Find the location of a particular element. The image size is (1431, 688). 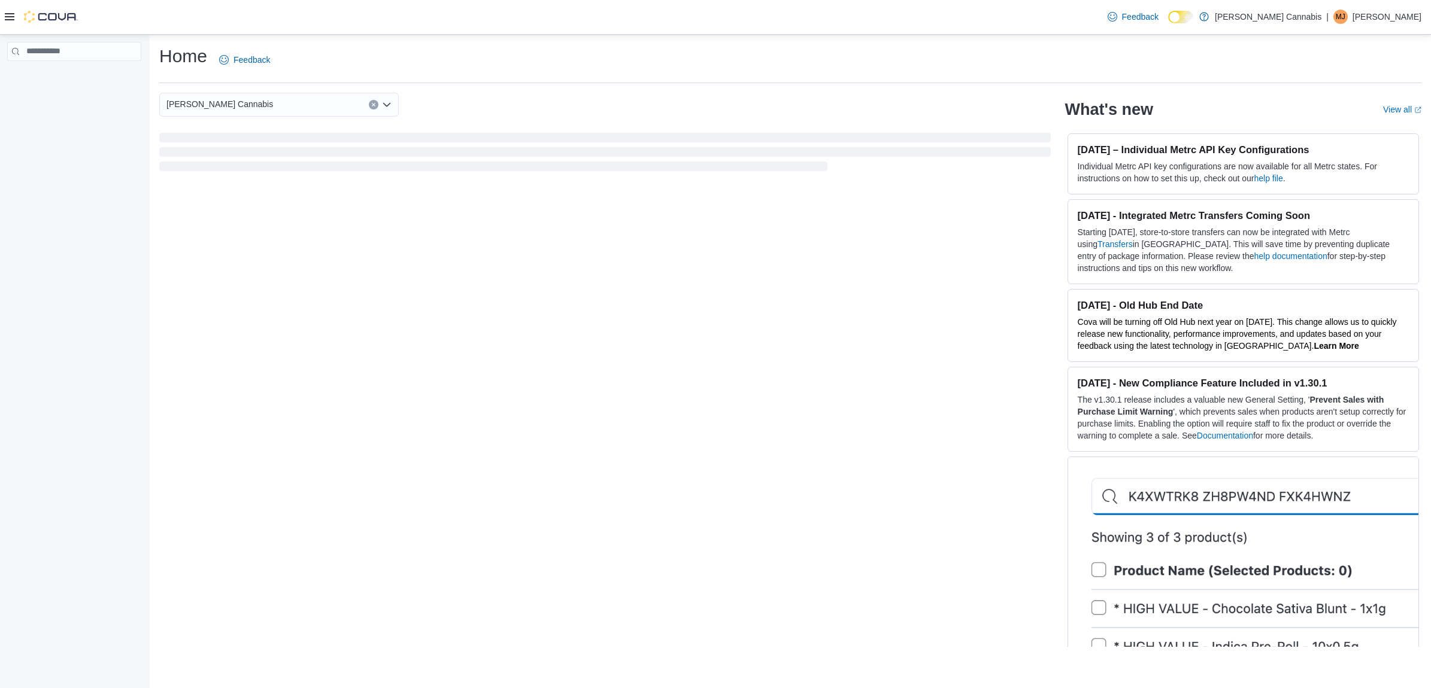

svg: External link is located at coordinates (1418, 110).